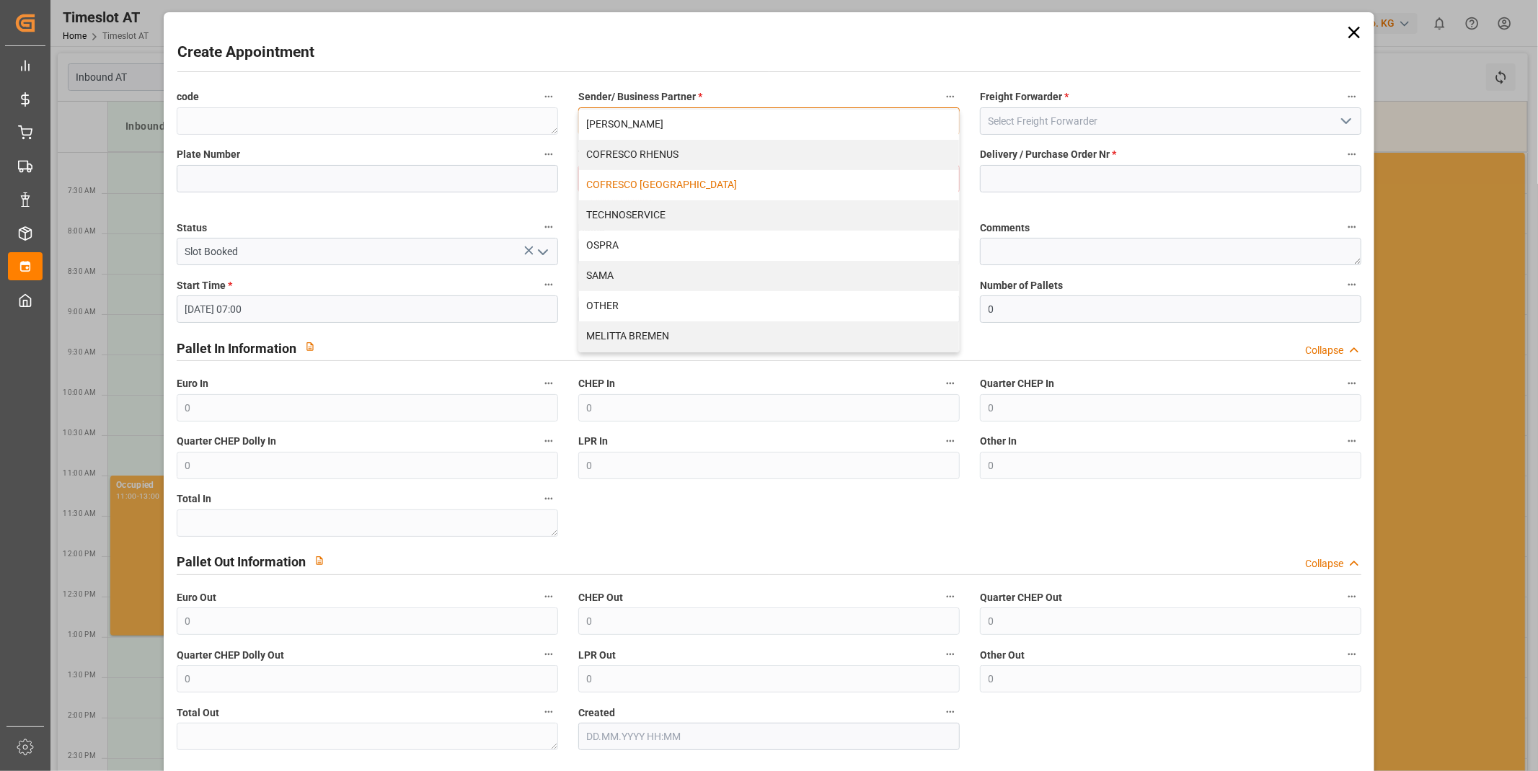 Image resolution: width=1538 pixels, height=771 pixels. Describe the element at coordinates (769, 155) in the screenshot. I see `div: COFRESCO RHENUS` at that location.